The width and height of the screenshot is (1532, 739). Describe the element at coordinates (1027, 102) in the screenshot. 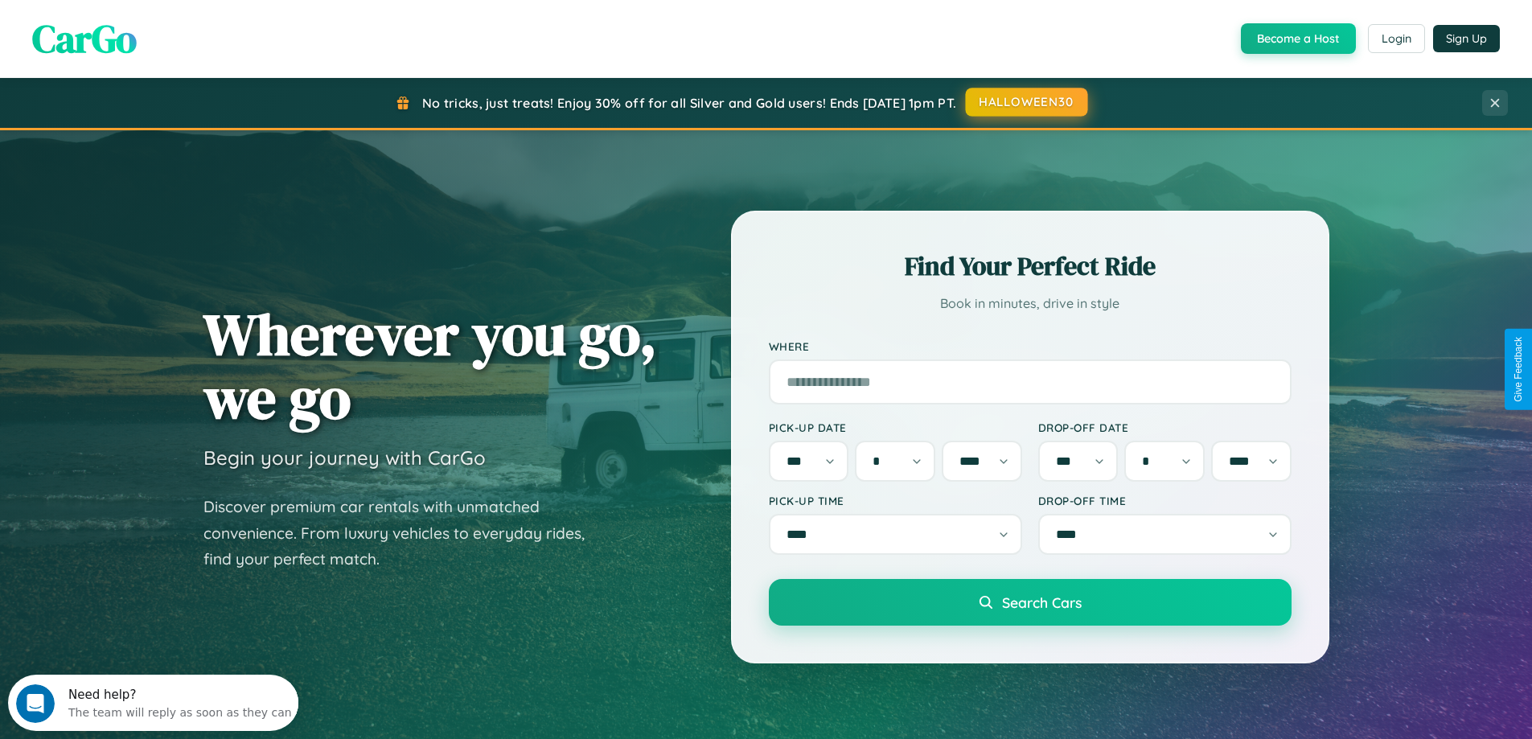

I see `button: HALLOWEEN30` at that location.